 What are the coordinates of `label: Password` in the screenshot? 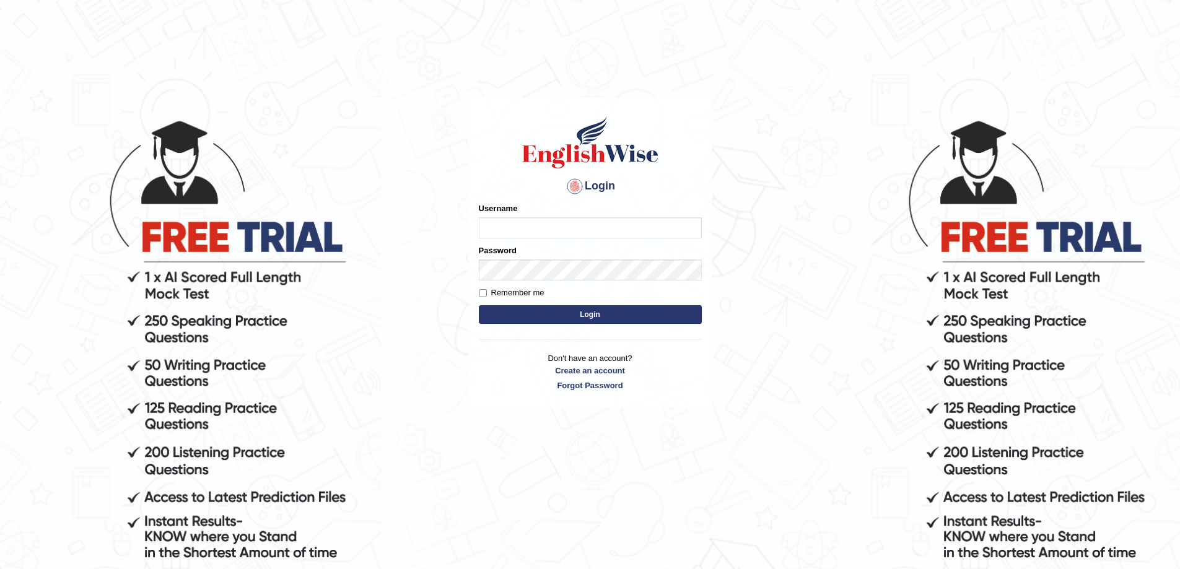 It's located at (497, 250).